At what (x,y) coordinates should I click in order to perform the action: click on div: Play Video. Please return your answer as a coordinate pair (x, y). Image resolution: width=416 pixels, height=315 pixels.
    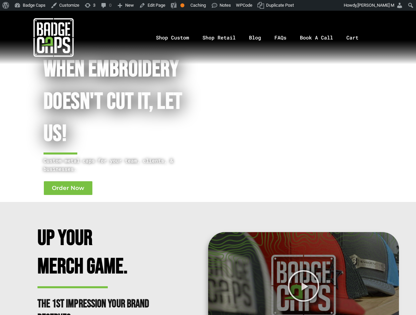
    Looking at the image, I should click on (303, 286).